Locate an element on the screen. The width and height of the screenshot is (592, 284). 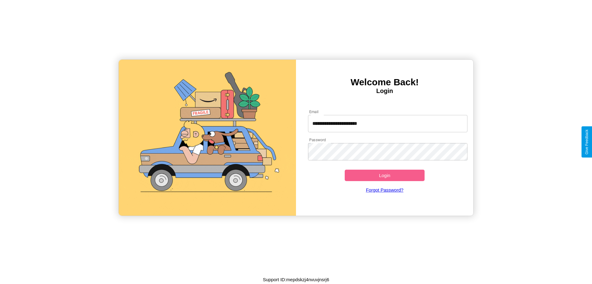
label: Email is located at coordinates (314, 111).